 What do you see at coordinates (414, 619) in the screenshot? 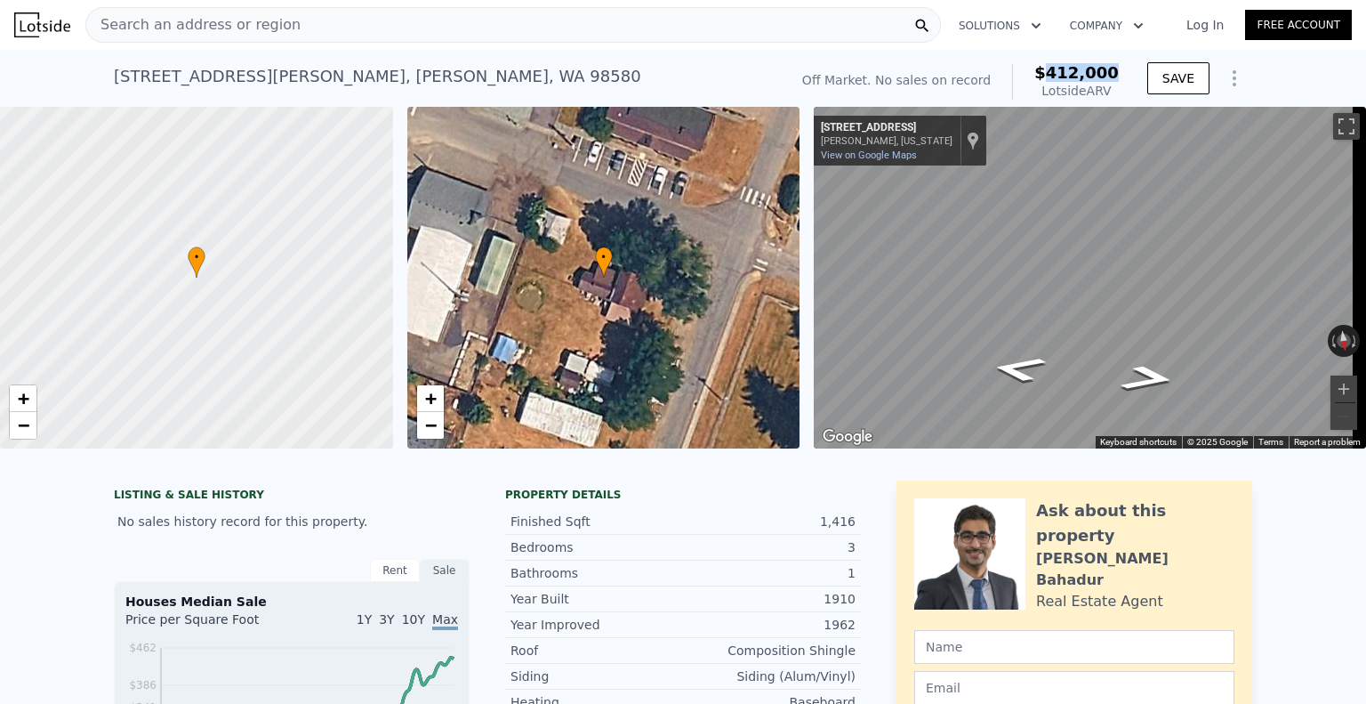
I see `span: 10Y` at bounding box center [414, 619].